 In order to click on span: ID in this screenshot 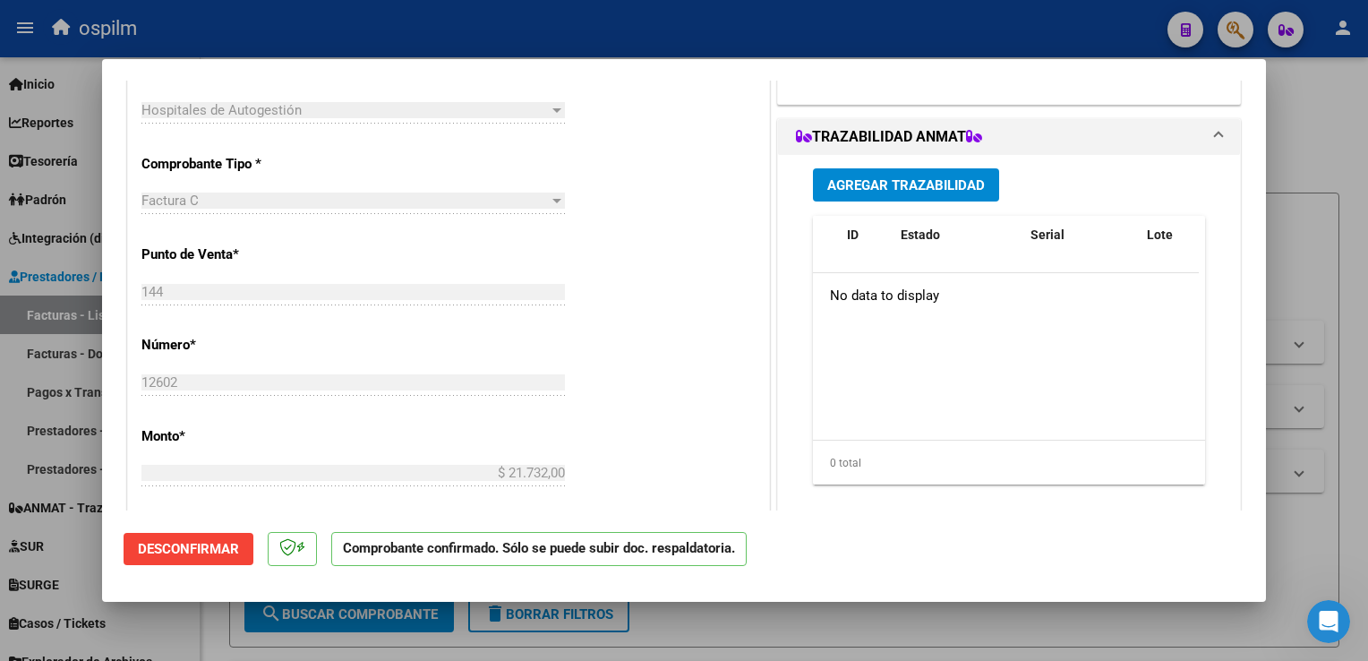, I will do `click(852, 234)`.